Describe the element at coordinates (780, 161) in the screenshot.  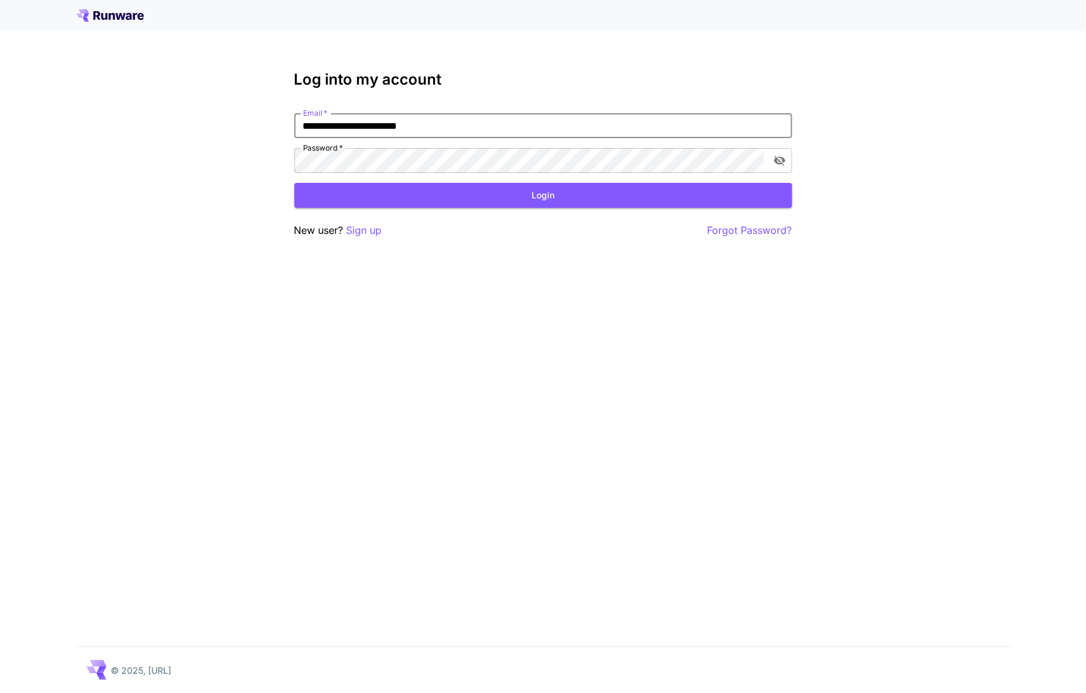
I see `button: toggle password visibility` at that location.